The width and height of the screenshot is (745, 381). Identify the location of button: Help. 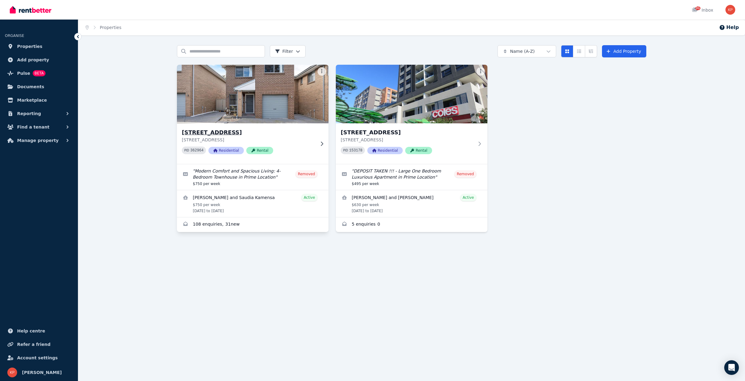
(729, 27).